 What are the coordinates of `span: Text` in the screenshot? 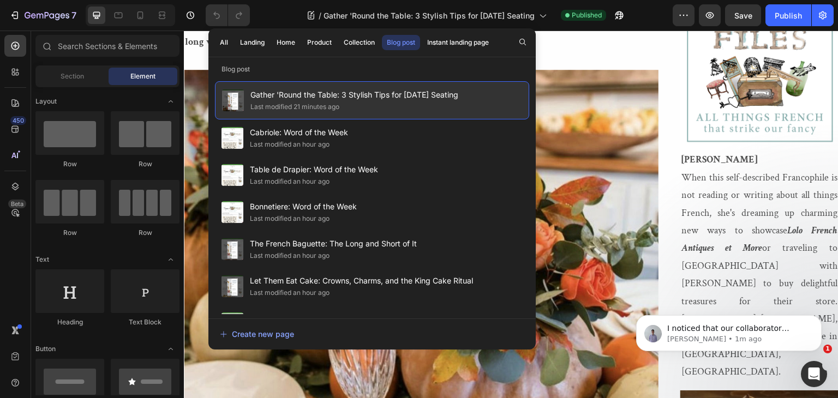 It's located at (42, 260).